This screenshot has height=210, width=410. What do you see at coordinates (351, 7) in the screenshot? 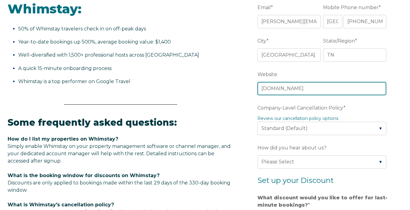
I see `span: Mobile Phone number` at bounding box center [351, 7].